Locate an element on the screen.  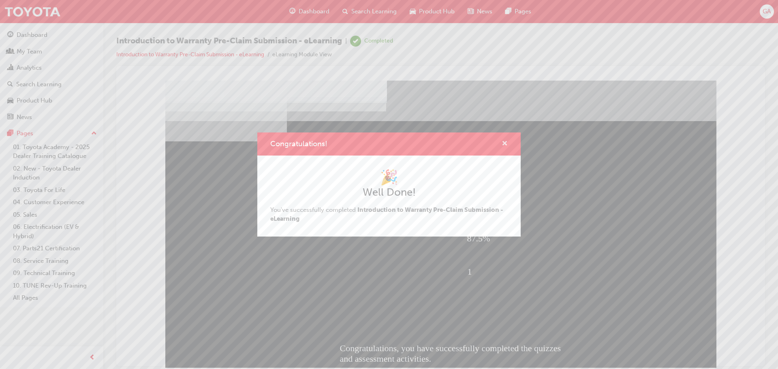
span: cross-icon is located at coordinates (504, 144).